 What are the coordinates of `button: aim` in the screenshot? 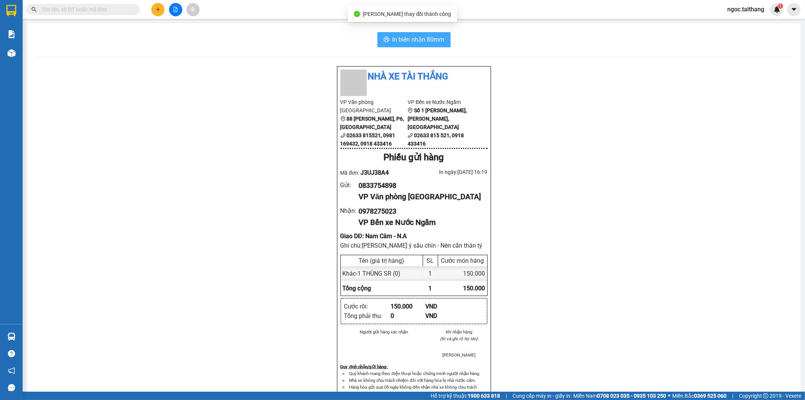 It's located at (193, 9).